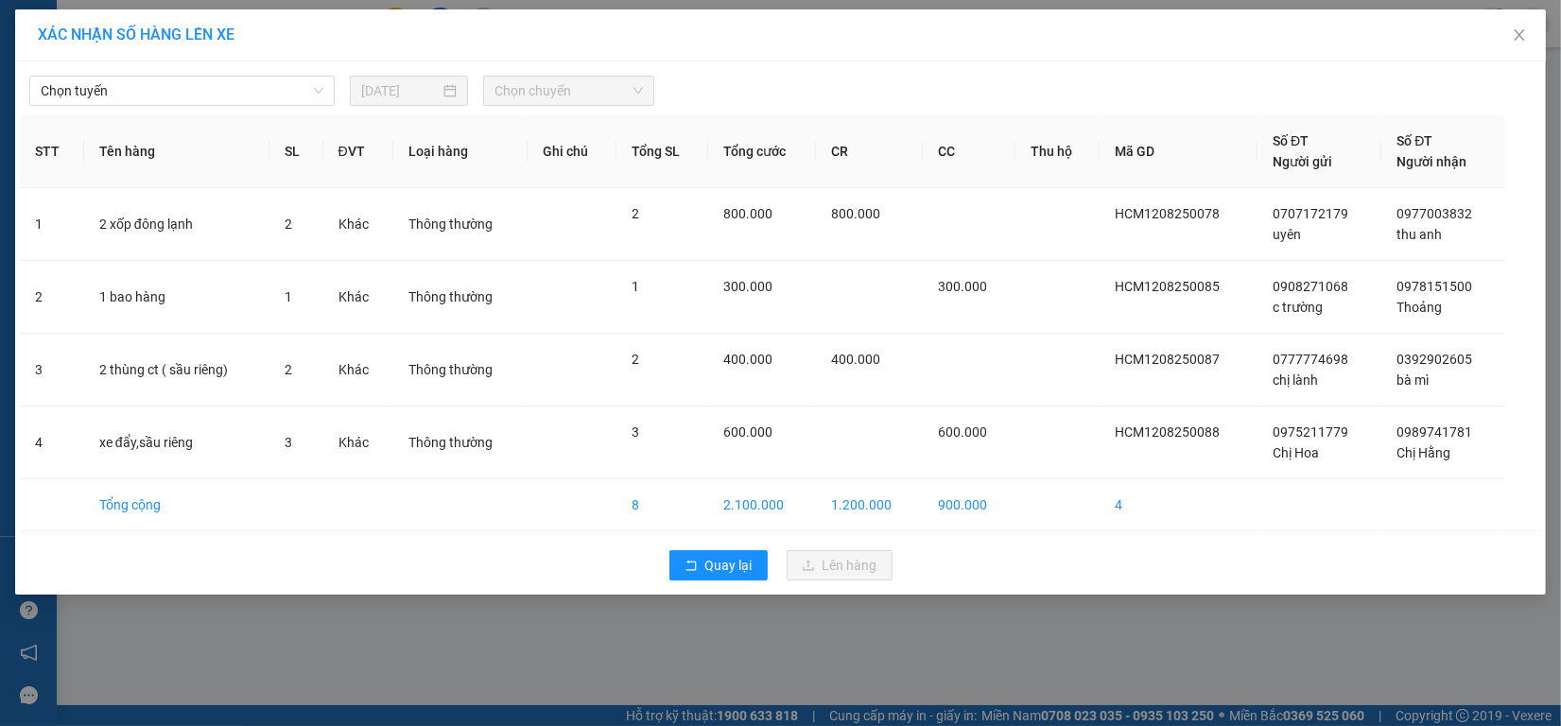 This screenshot has height=726, width=1561. What do you see at coordinates (52, 297) in the screenshot?
I see `td: 2` at bounding box center [52, 297].